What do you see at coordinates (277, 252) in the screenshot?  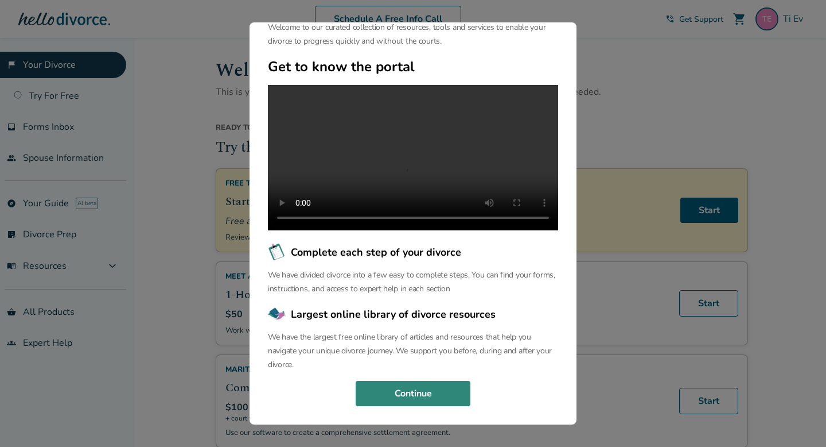 I see `img: Complete each step of your divorce` at bounding box center [277, 252].